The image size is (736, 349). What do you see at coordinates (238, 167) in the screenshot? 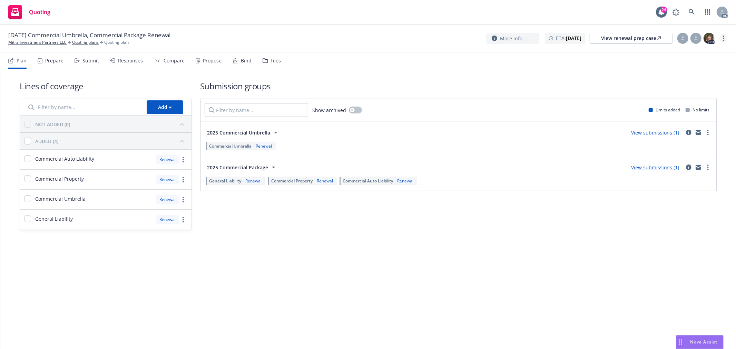
I see `span: 2025 Commercial Package` at bounding box center [238, 167].